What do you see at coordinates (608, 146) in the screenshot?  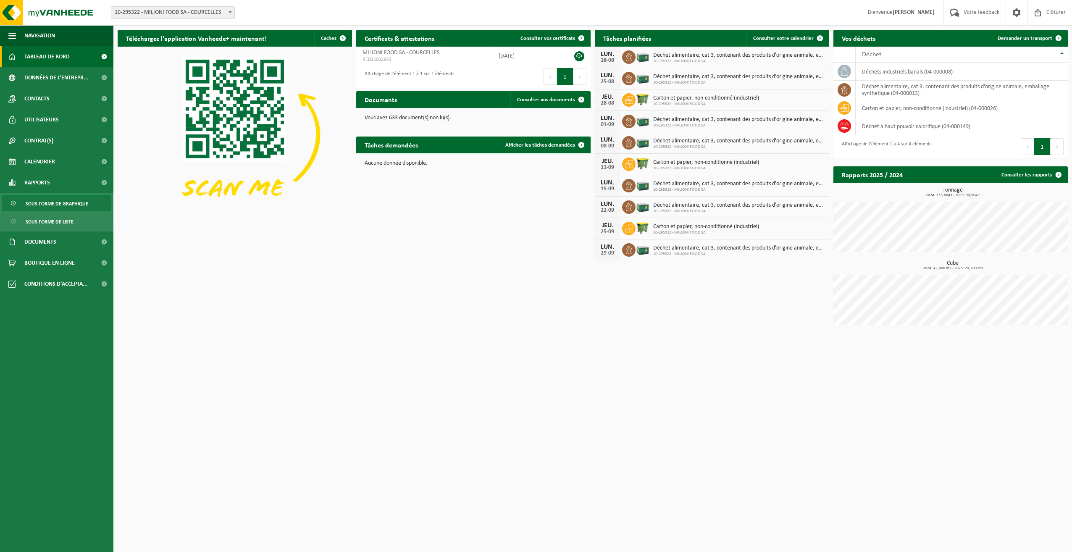 I see `div: 08-09` at bounding box center [608, 146].